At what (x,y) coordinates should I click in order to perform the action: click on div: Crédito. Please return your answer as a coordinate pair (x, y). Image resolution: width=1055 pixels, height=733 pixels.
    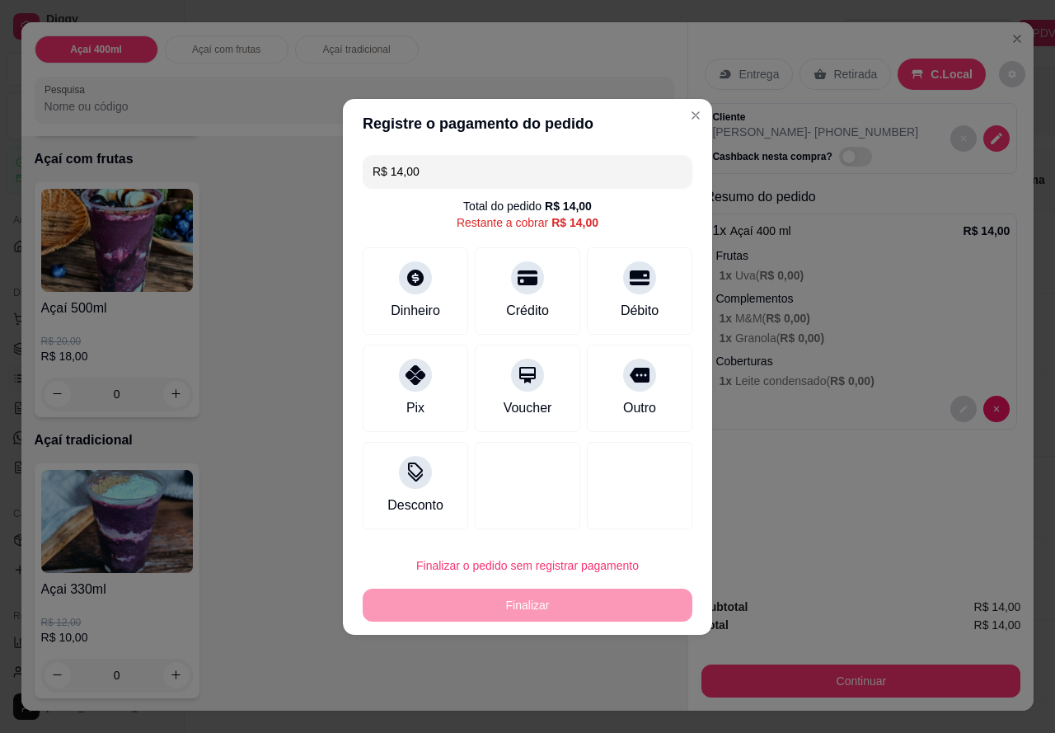
    Looking at the image, I should click on (528, 311).